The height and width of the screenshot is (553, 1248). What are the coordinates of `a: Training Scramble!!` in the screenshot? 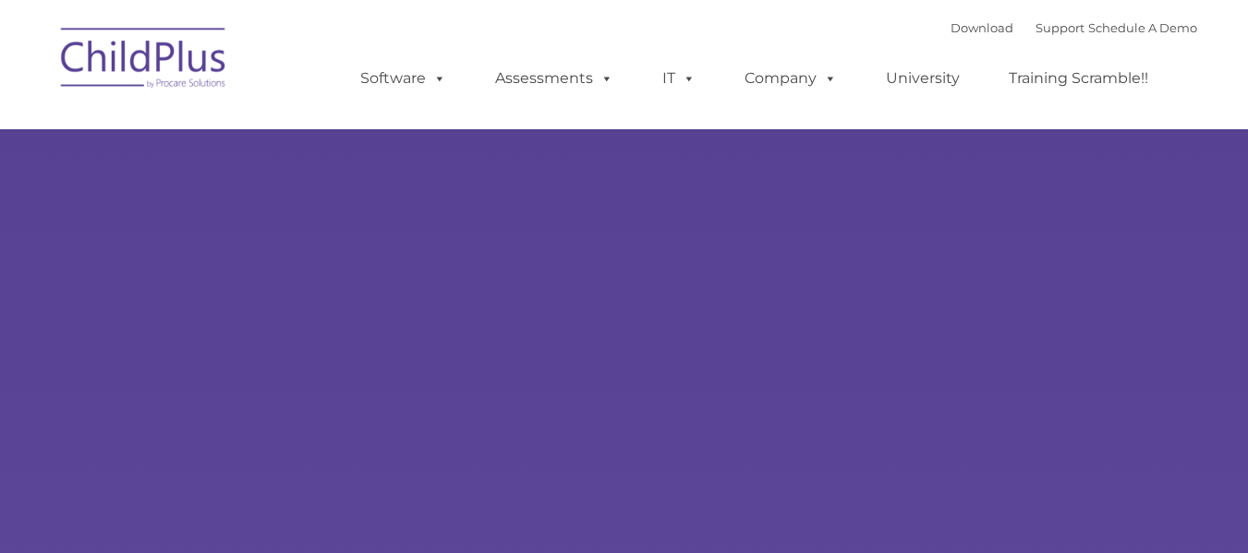 It's located at (1078, 78).